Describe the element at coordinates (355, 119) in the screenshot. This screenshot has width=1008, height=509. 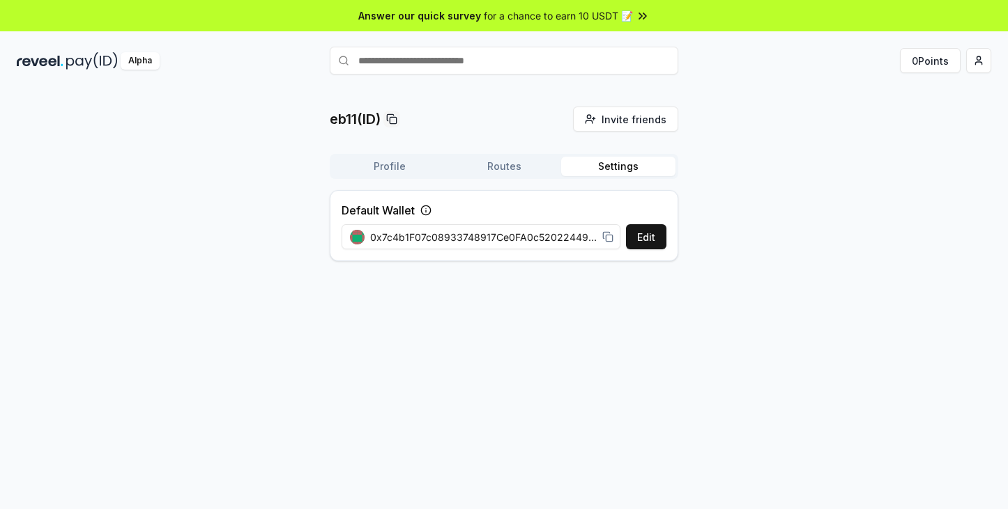
I see `p: eb11(ID)` at that location.